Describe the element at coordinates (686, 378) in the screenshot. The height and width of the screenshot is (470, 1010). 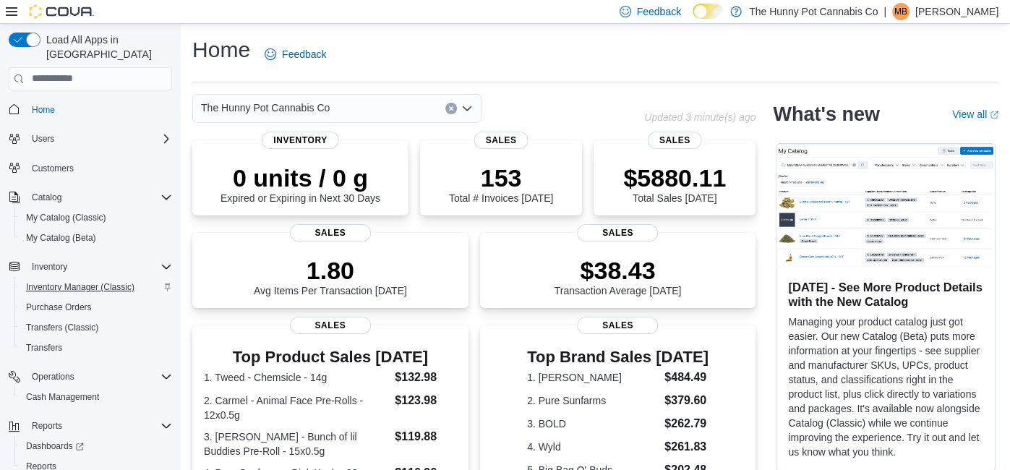
I see `dd: $484.49` at that location.